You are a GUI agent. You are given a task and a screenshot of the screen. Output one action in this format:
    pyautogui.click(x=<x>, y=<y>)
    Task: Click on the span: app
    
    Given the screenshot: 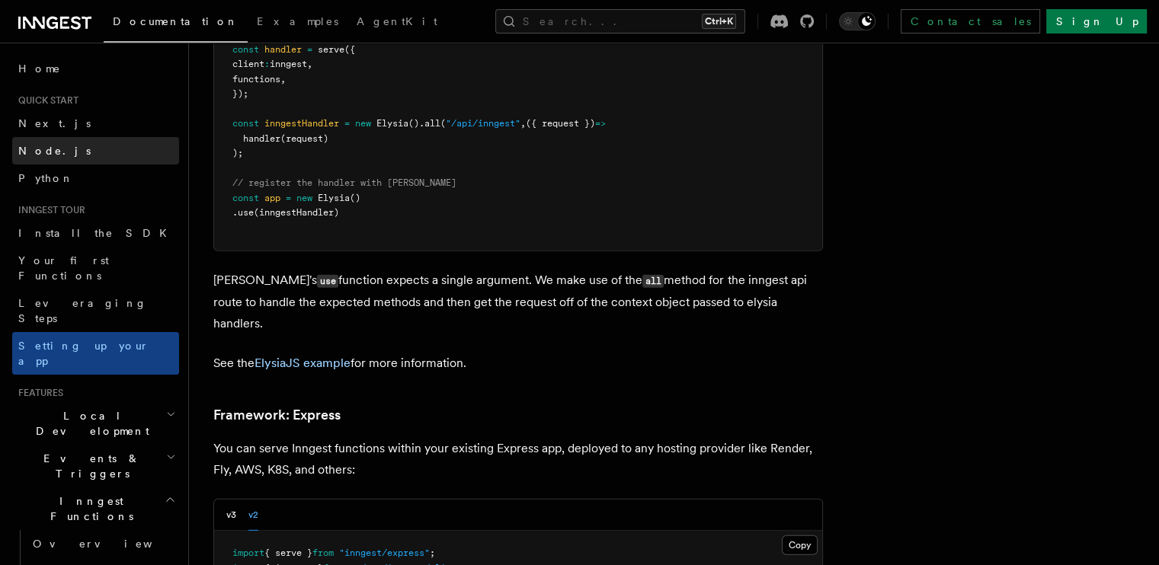 What is the action you would take?
    pyautogui.click(x=272, y=198)
    